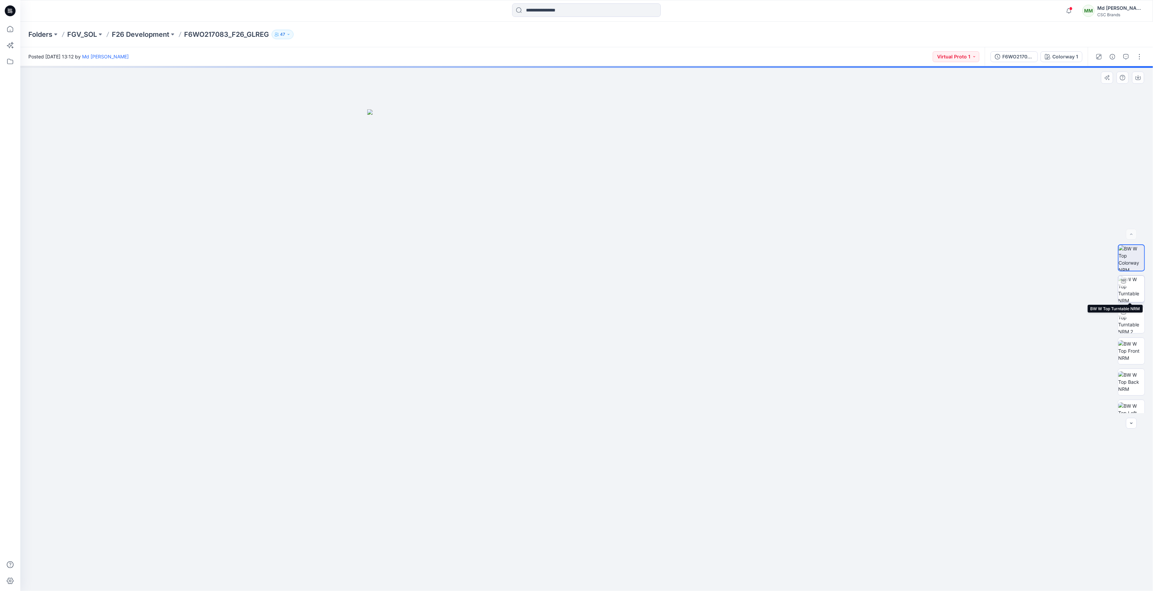 The height and width of the screenshot is (591, 1153). I want to click on button: Details, so click(1112, 57).